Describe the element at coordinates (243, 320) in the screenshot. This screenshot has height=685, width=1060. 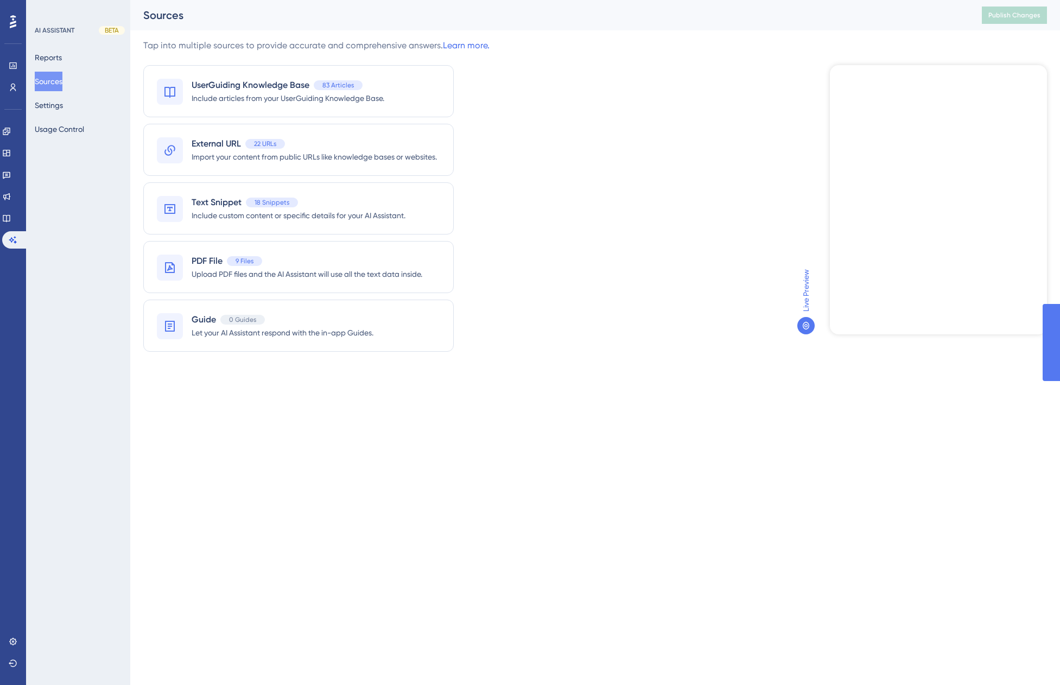
I see `span: 0 Guides` at that location.